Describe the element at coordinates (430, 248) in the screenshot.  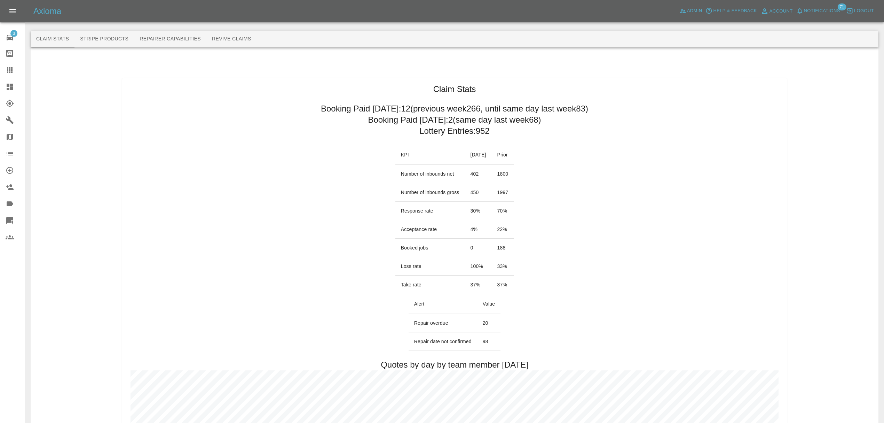
I see `td: Booked jobs` at that location.